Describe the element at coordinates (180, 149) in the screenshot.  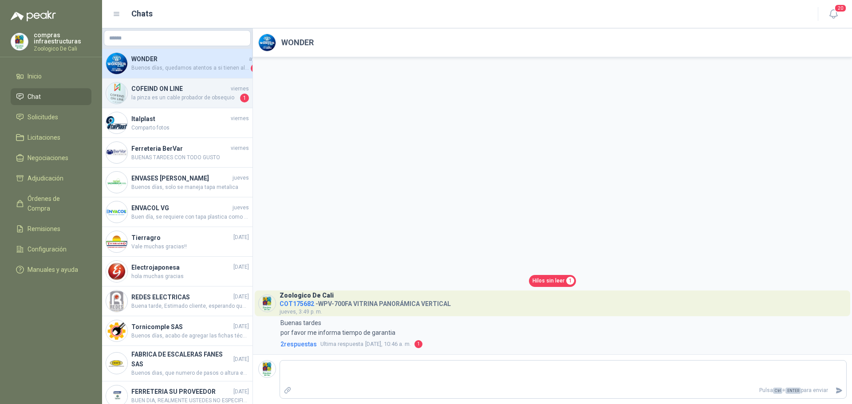
I see `h4: Ferreteria BerVar` at that location.